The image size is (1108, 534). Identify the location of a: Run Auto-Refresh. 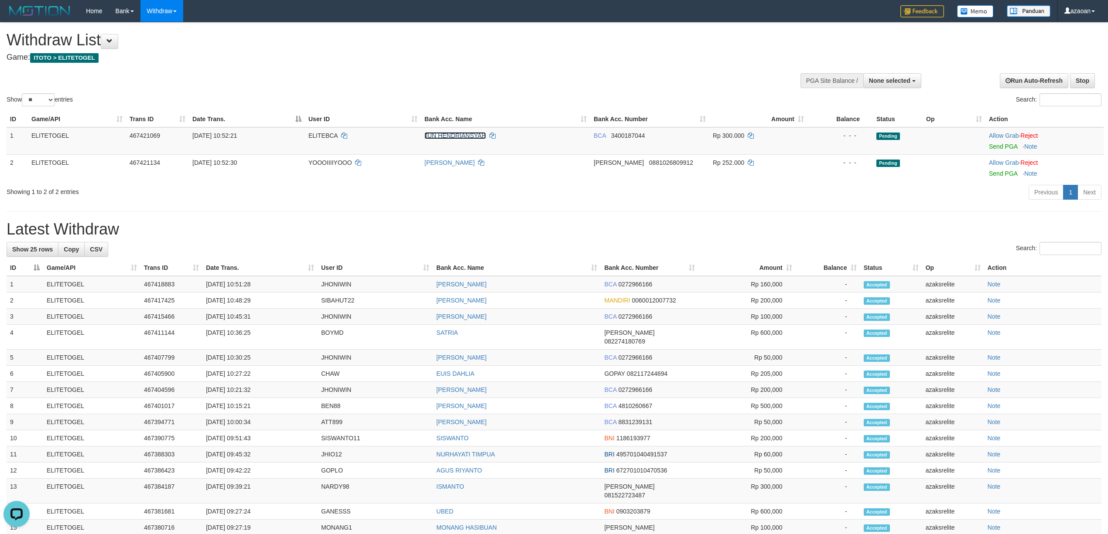
(1034, 81).